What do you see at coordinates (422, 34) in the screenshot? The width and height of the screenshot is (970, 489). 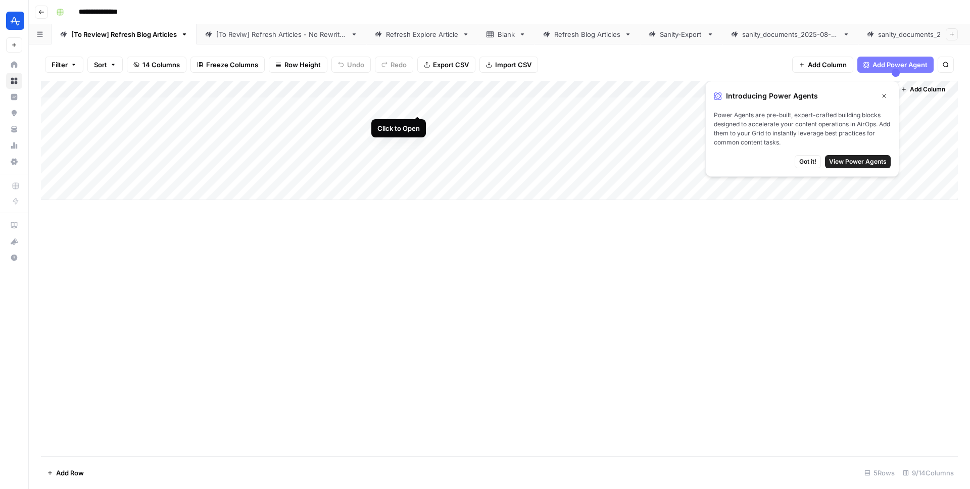 I see `a: Refresh Explore Article` at bounding box center [422, 34].